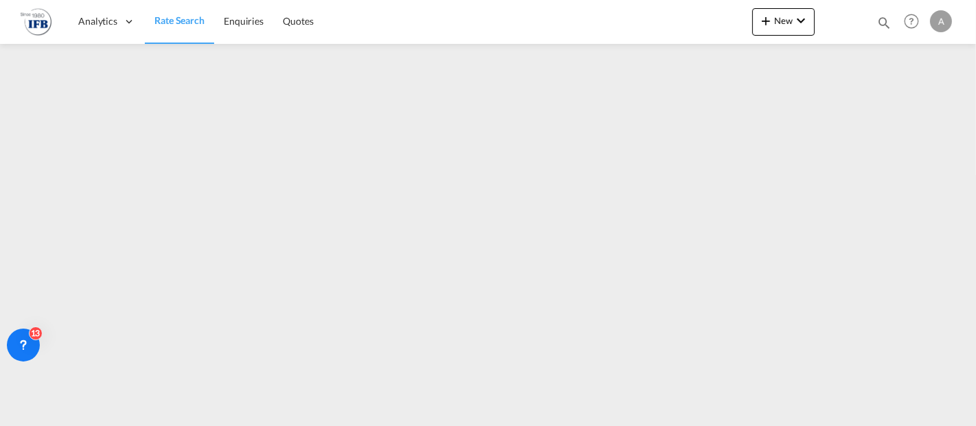 This screenshot has height=426, width=976. What do you see at coordinates (912, 21) in the screenshot?
I see `span: Help` at bounding box center [912, 21].